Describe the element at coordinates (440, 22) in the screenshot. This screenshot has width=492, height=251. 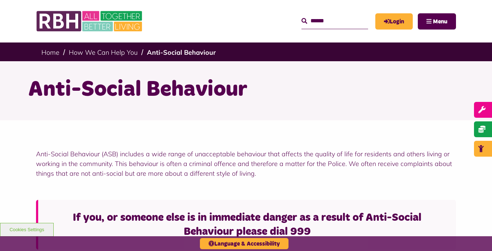
I see `span: Menu` at that location.